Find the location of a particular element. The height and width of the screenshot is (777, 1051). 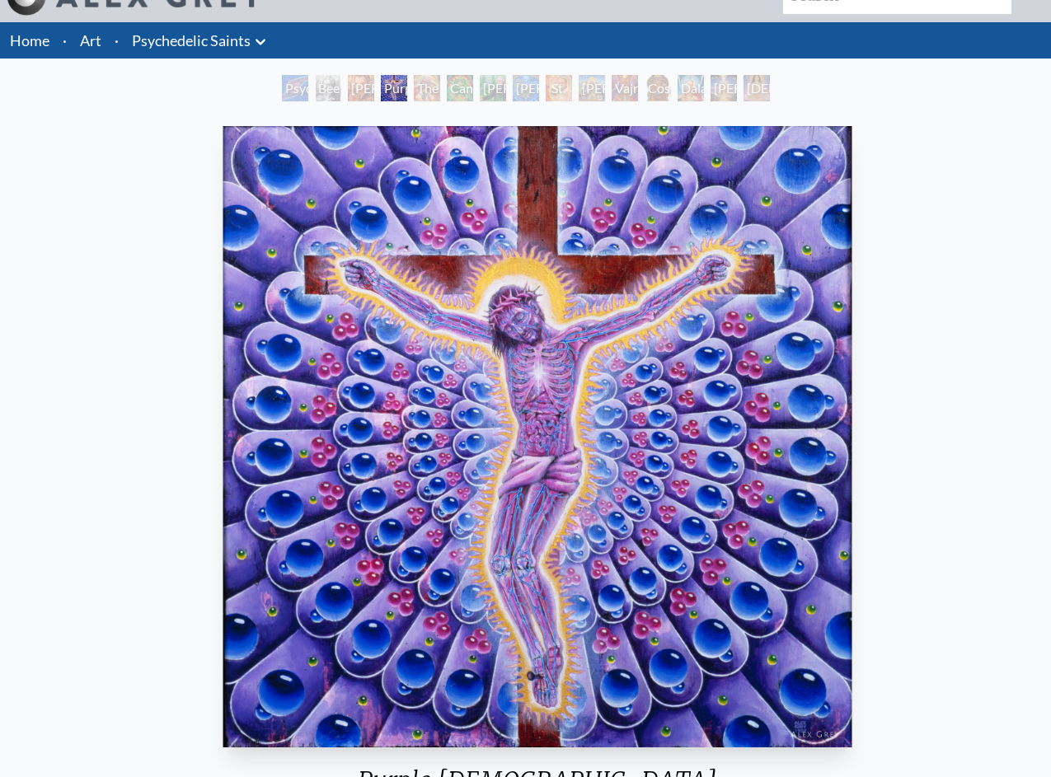

a: Home is located at coordinates (30, 40).